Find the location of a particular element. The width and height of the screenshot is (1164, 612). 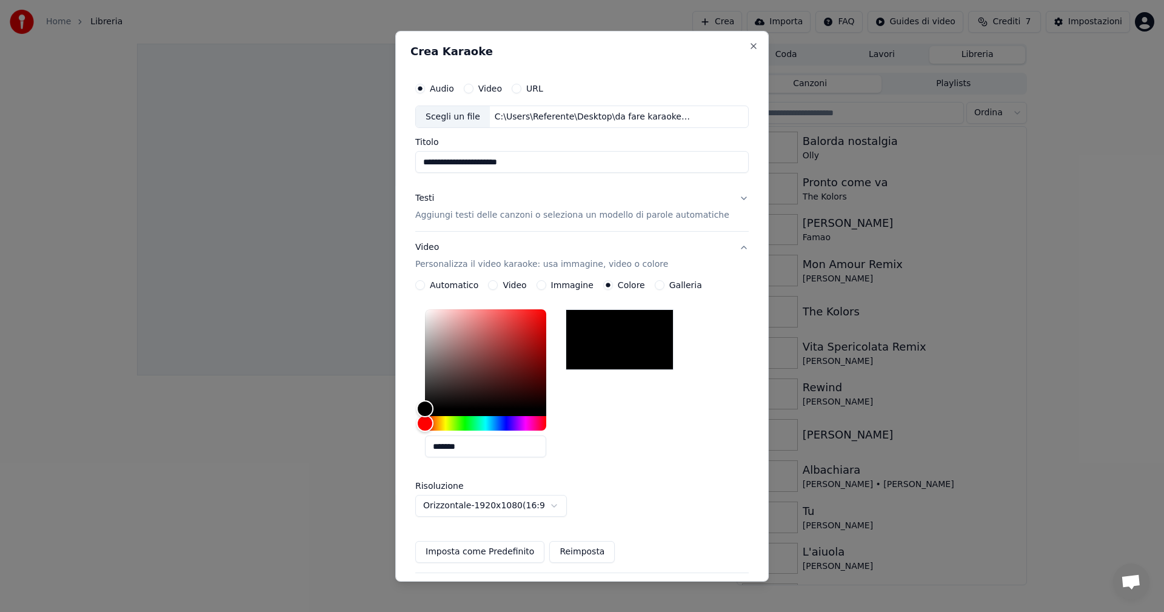

button: TestiAggiungi testi delle canzoni o seleziona un modello di parole automatiche is located at coordinates (582, 207).